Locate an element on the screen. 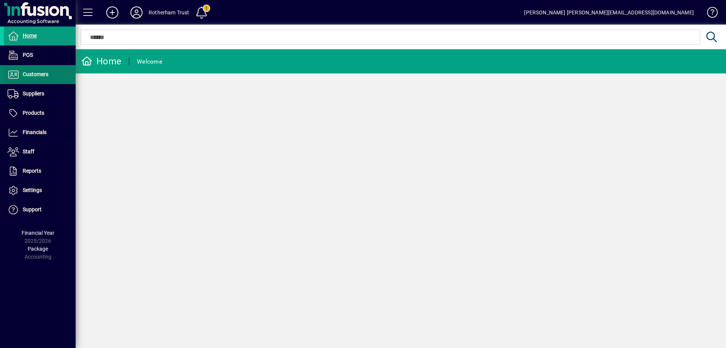 The image size is (726, 348). div: Welcome is located at coordinates (149, 62).